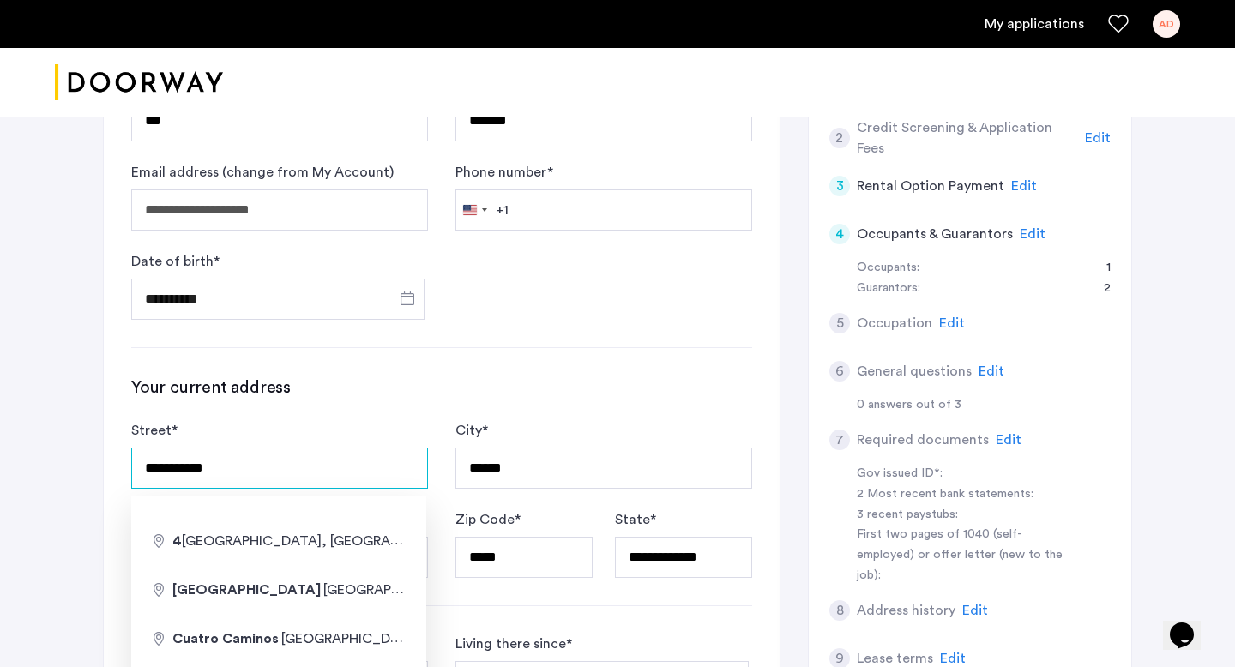  What do you see at coordinates (175, 262) in the screenshot?
I see `label: Date of birth *` at bounding box center [175, 262].